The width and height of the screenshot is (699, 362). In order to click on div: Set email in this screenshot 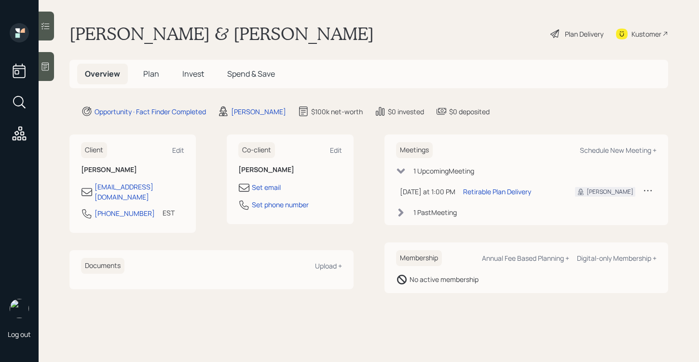, I will do `click(266, 187)`.